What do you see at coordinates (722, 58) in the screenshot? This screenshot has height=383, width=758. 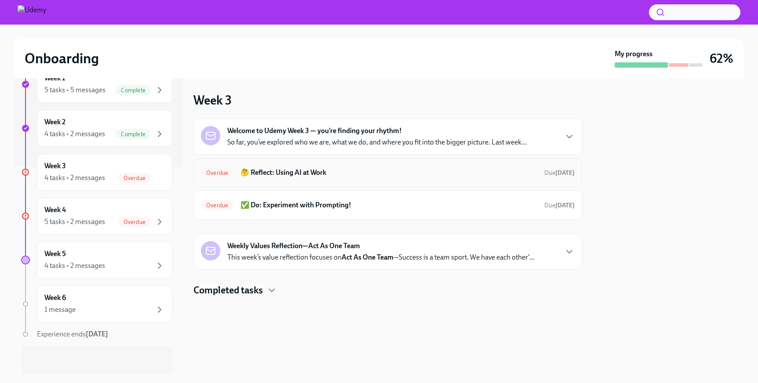 I see `h3: 62%` at bounding box center [722, 58].